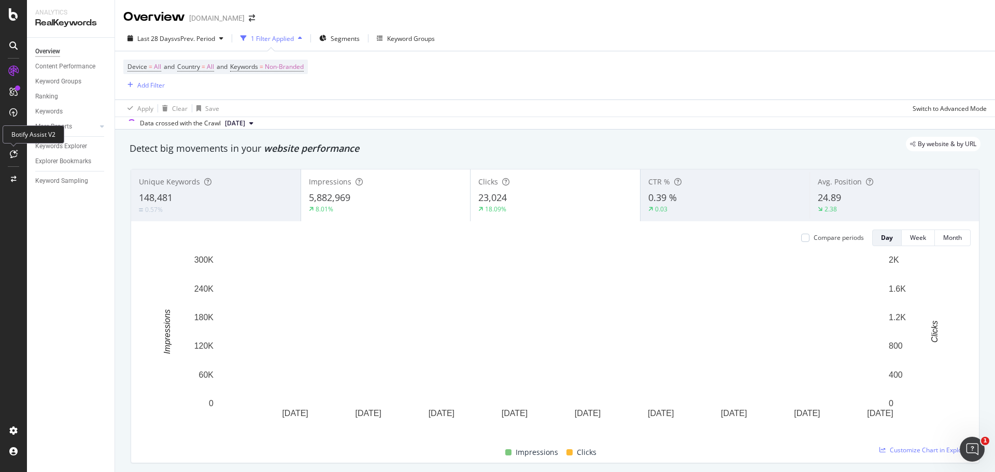 Image resolution: width=995 pixels, height=472 pixels. Describe the element at coordinates (887, 237) in the screenshot. I see `div: Day` at that location.